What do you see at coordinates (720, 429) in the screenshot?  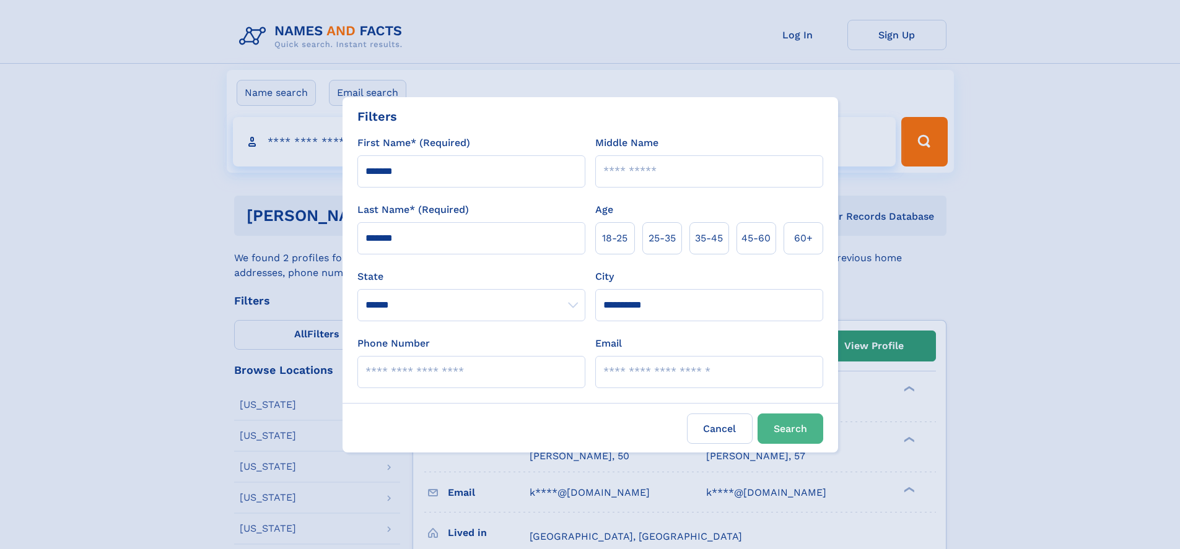 I see `label: Cancel` at bounding box center [720, 429].